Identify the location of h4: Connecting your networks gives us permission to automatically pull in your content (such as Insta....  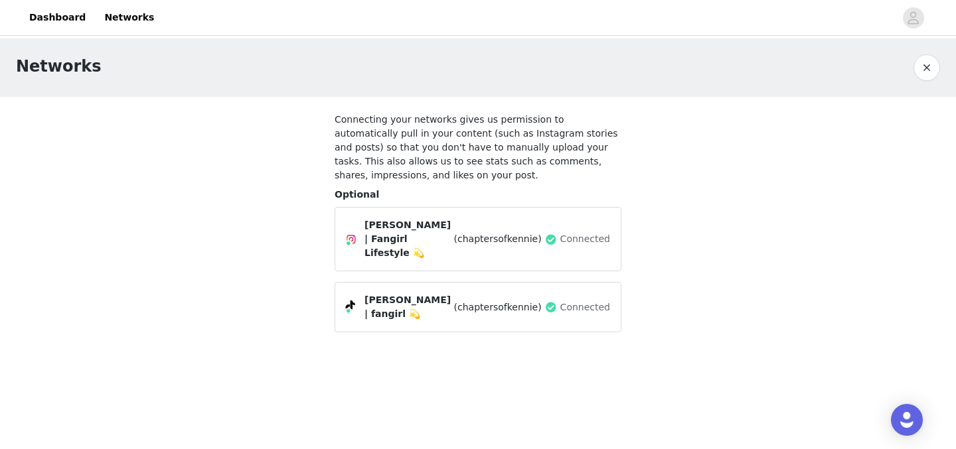
(478, 147).